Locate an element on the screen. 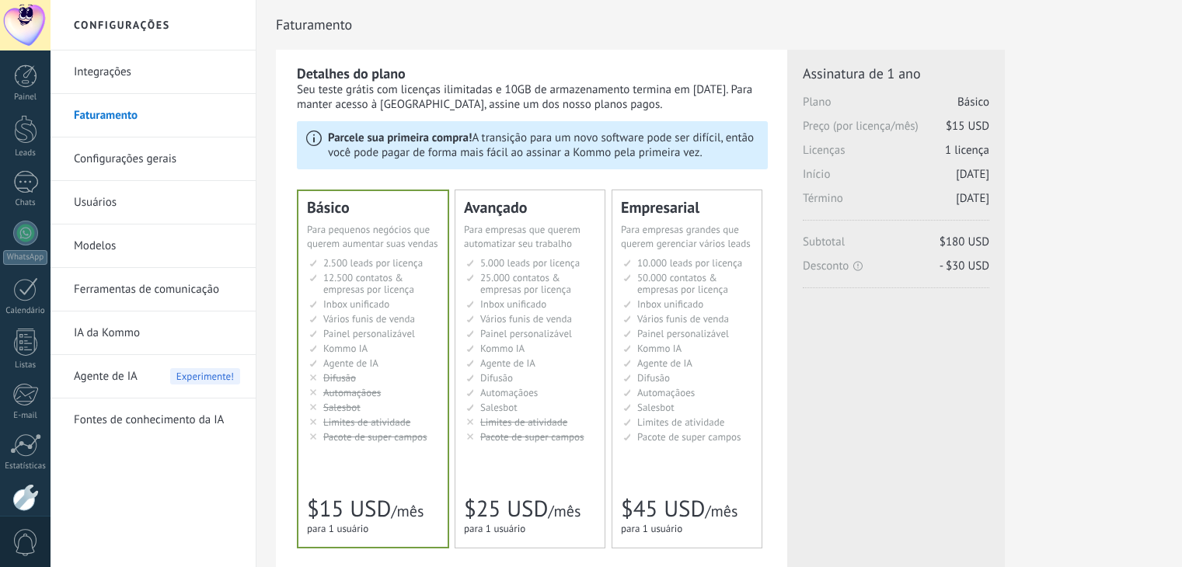 This screenshot has width=1182, height=567. a: Configurações gerais is located at coordinates (157, 159).